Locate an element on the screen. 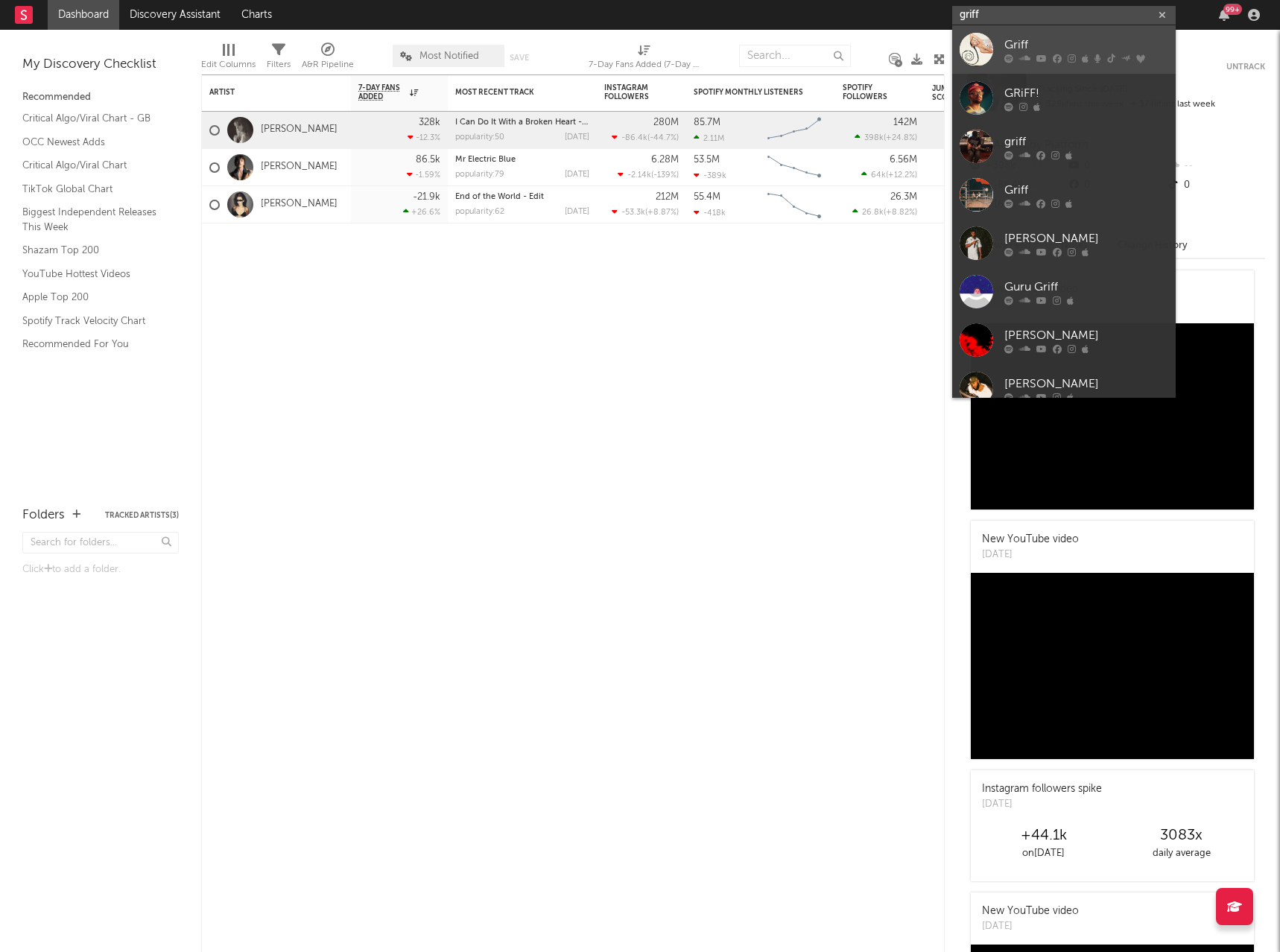 Image resolution: width=1280 pixels, height=952 pixels. a: Shazam Top 200 is located at coordinates (93, 251).